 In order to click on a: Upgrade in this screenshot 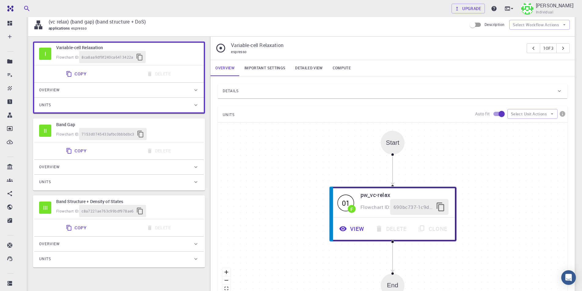, I will do `click(468, 9)`.